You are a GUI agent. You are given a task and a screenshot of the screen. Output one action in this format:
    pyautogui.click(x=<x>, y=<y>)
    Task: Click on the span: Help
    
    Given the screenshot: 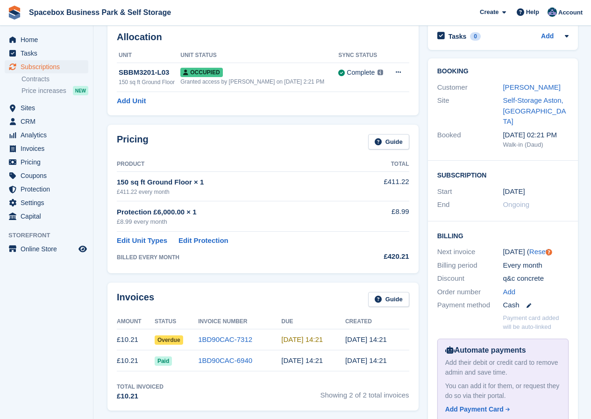 What is the action you would take?
    pyautogui.click(x=533, y=12)
    